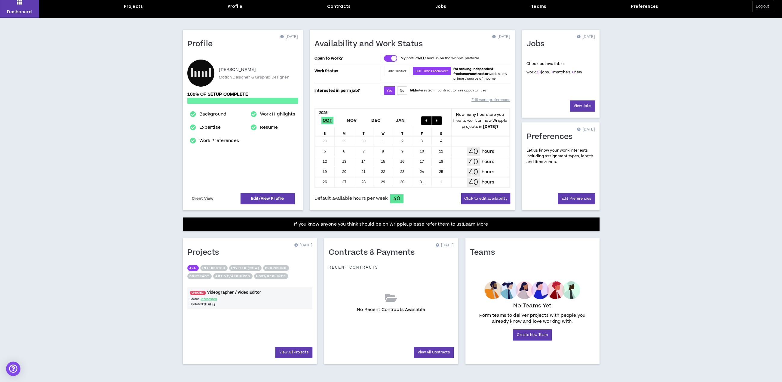  I want to click on h1: Projects, so click(205, 253).